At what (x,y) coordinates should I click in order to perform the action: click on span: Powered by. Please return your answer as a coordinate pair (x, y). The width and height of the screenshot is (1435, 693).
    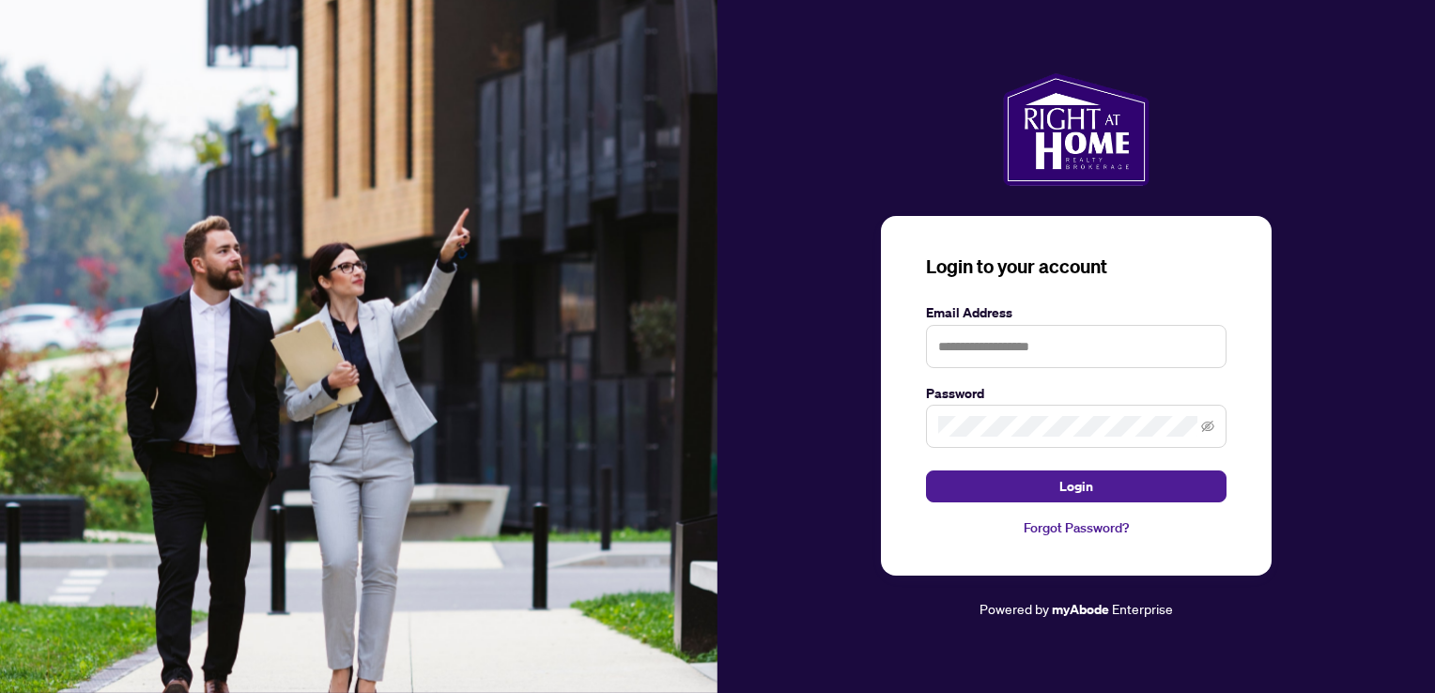
    Looking at the image, I should click on (1014, 609).